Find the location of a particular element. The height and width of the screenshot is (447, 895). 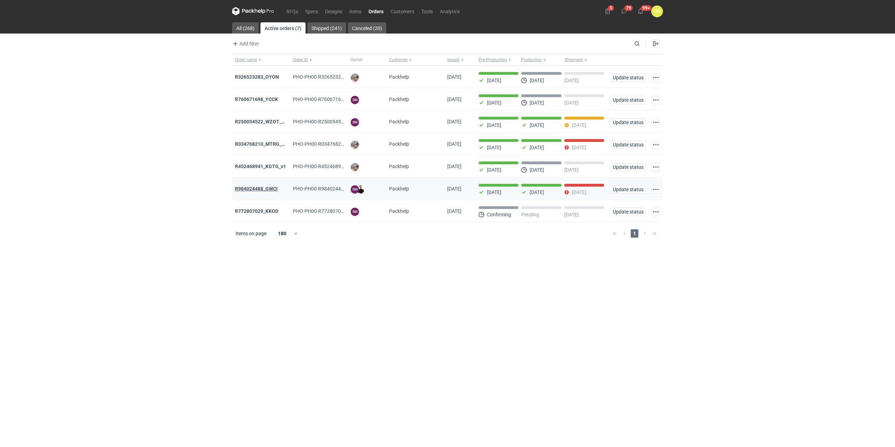

span: 27/05/2024 is located at coordinates (454, 211).